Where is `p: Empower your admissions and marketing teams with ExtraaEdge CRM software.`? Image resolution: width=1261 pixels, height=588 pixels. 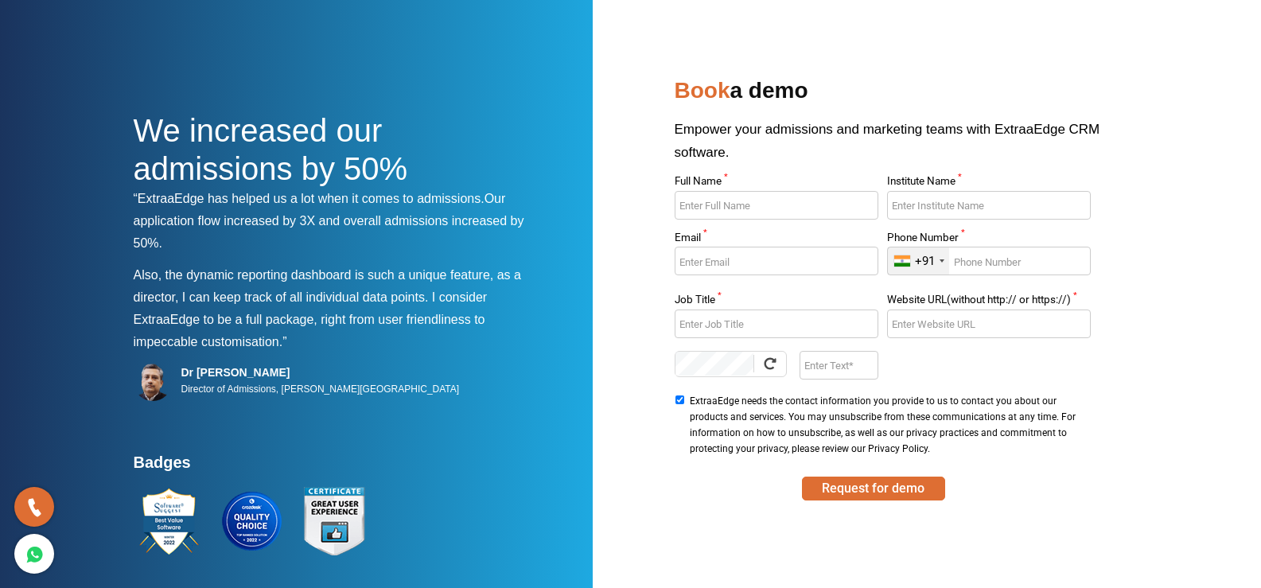
p: Empower your admissions and marketing teams with ExtraaEdge CRM software. is located at coordinates (902, 146).